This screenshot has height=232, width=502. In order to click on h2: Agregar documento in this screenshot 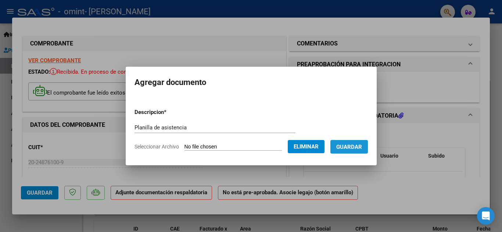, I will do `click(251, 83)`.